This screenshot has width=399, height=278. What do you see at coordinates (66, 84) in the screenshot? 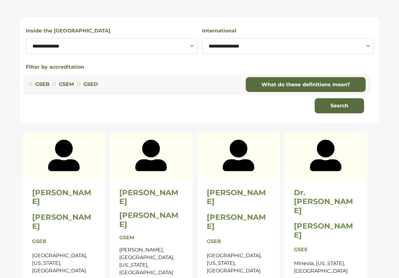
I see `label: GSEM` at bounding box center [66, 84].